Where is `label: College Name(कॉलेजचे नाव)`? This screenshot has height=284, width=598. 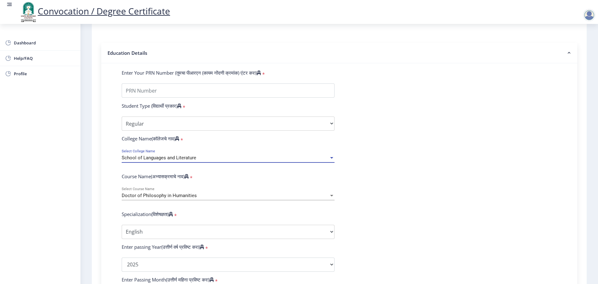 label: College Name(कॉलेजचे नाव) is located at coordinates (150, 138).